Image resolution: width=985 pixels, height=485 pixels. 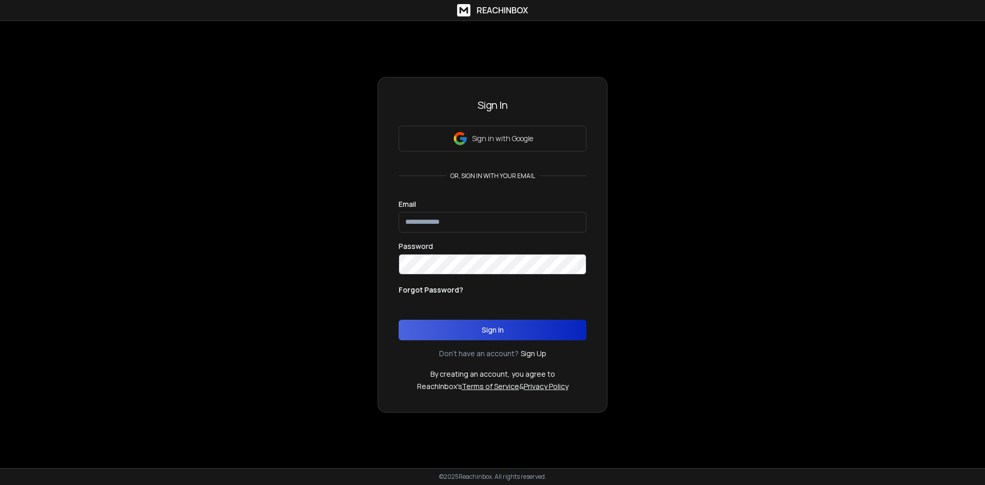 I want to click on p: By creating an account, you agree to, so click(x=493, y=374).